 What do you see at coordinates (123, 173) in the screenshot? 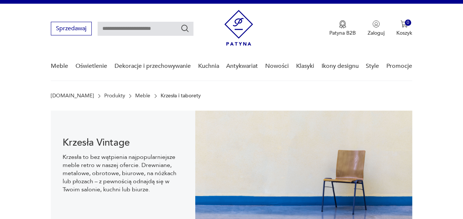
I see `p: Krzesła to bez wątpienia najpopularniejsze meble retro w naszej ofercie. Drewniane, metalowe, obr...` at bounding box center [123, 173].